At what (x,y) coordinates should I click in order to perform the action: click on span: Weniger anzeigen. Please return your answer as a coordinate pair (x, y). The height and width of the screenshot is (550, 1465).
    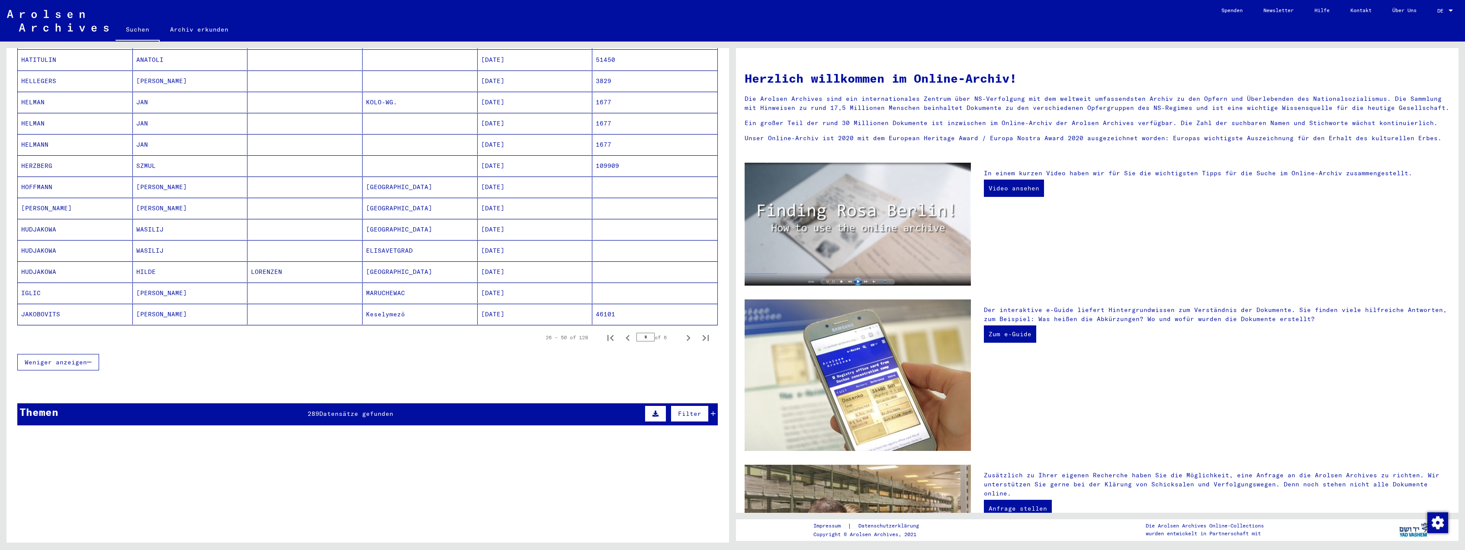
    Looking at the image, I should click on (56, 362).